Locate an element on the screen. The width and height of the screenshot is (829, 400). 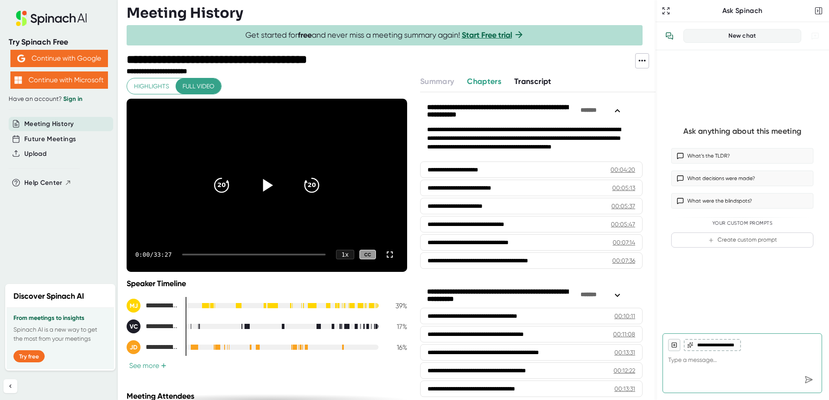
button: Help Center is located at coordinates (48, 183).